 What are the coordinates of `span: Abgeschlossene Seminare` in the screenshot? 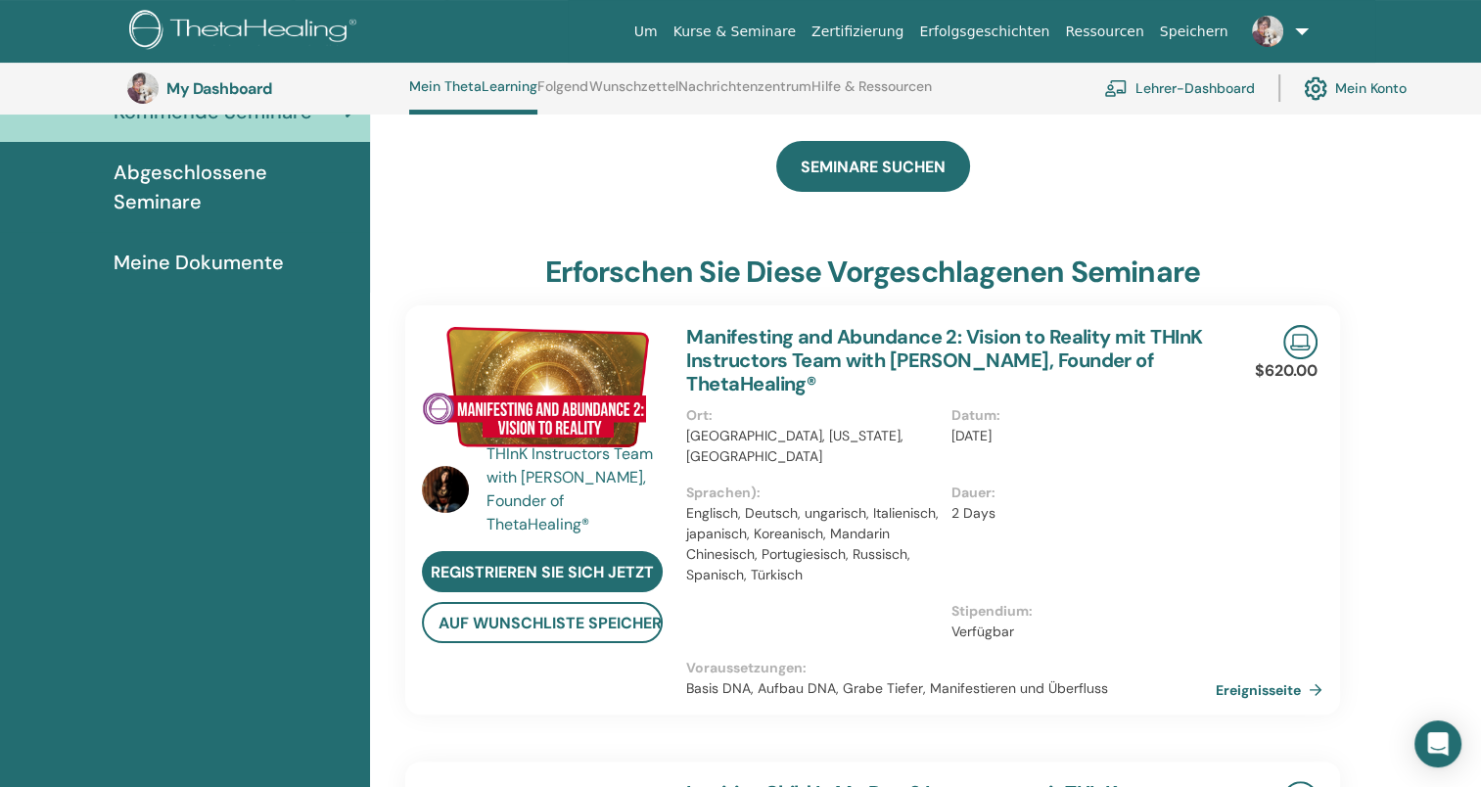 It's located at (234, 187).